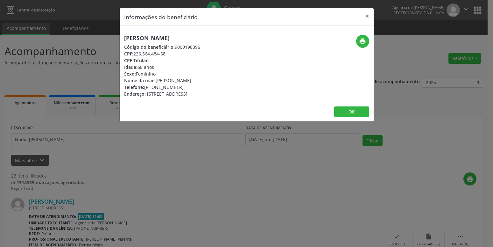 This screenshot has width=493, height=247. What do you see at coordinates (129, 53) in the screenshot?
I see `span: CPF:` at bounding box center [129, 53].